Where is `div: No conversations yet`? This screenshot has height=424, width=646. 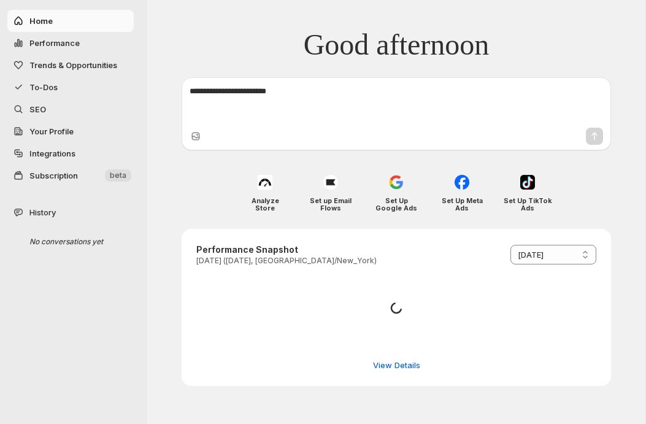 div: No conversations yet is located at coordinates (78, 242).